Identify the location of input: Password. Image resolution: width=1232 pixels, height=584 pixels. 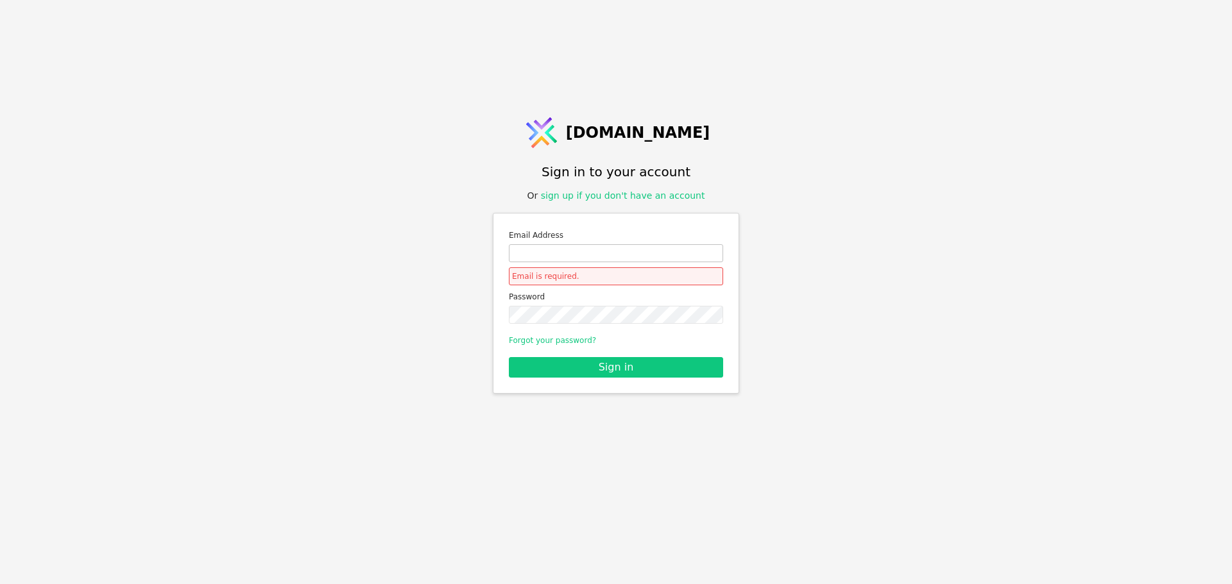
(616, 315).